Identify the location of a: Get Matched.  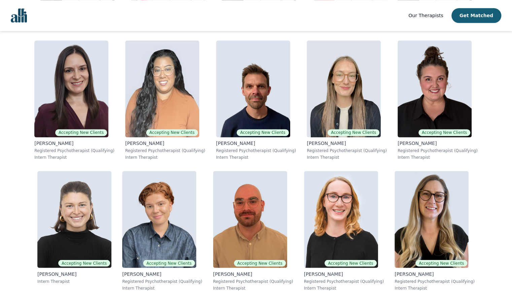
(476, 15).